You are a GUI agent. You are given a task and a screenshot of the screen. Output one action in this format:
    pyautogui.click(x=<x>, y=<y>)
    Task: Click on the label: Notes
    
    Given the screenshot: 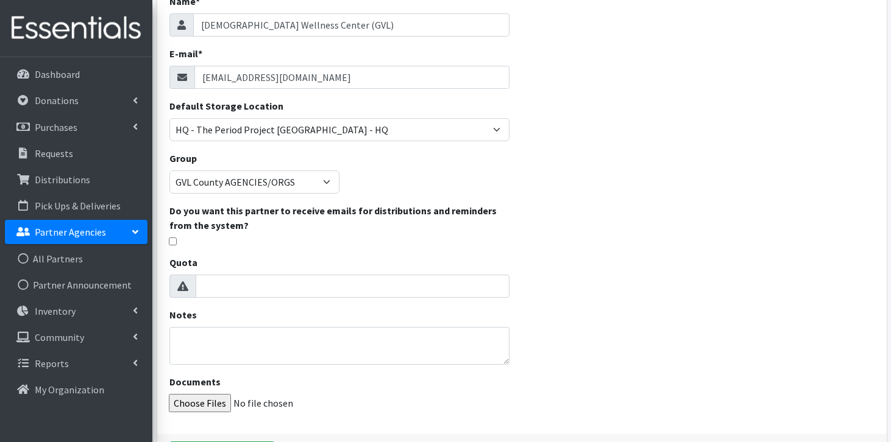 What is the action you would take?
    pyautogui.click(x=183, y=315)
    